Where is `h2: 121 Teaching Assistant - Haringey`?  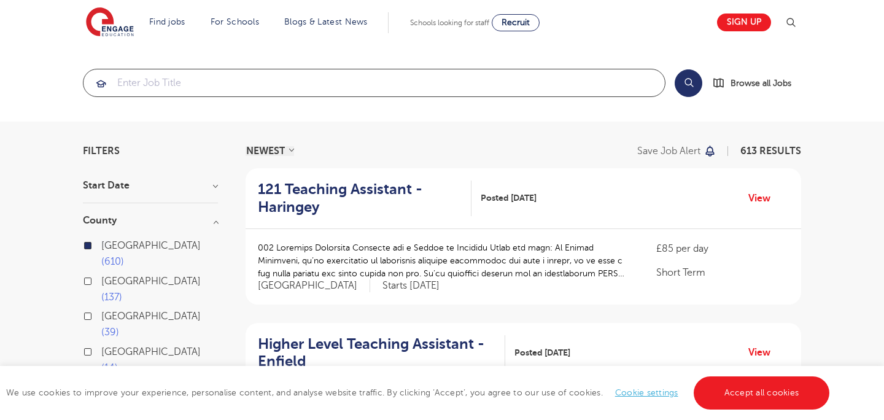 h2: 121 Teaching Assistant - Haringey is located at coordinates (360, 198).